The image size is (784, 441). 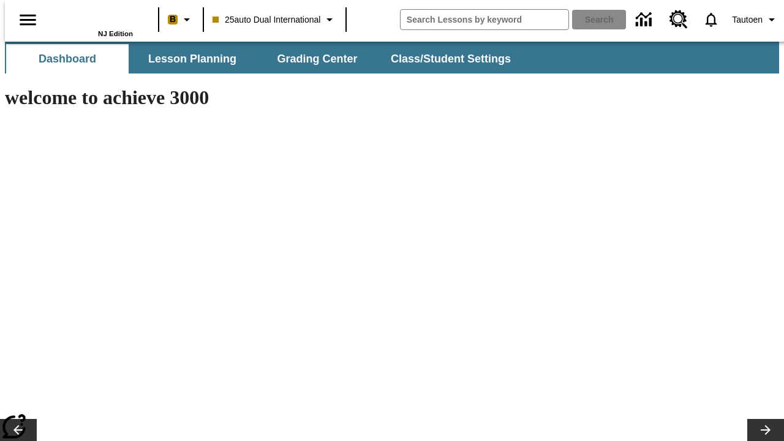 What do you see at coordinates (28, 20) in the screenshot?
I see `button: Open side menu` at bounding box center [28, 20].